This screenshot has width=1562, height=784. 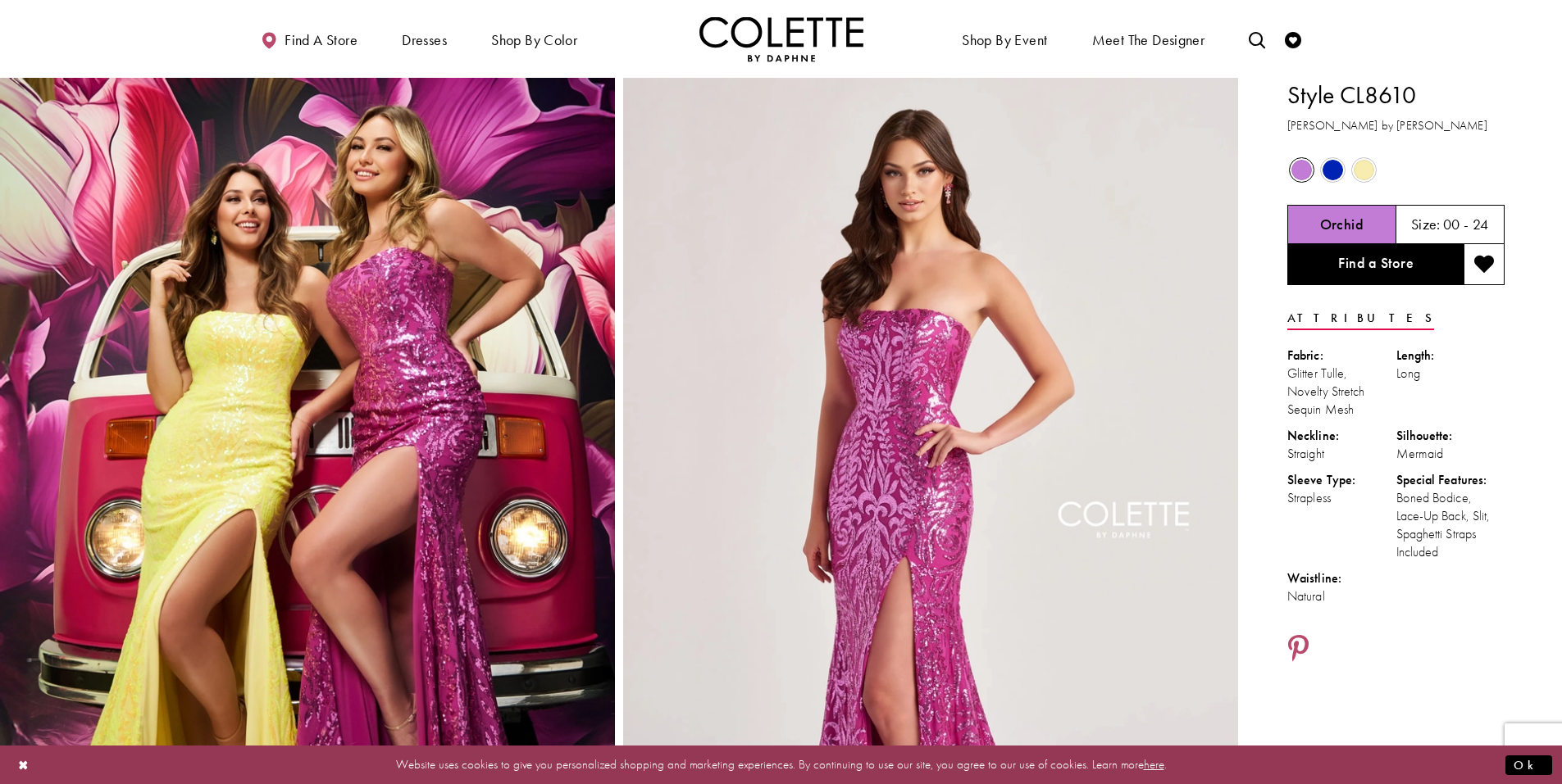 I want to click on div: Long, so click(x=1451, y=374).